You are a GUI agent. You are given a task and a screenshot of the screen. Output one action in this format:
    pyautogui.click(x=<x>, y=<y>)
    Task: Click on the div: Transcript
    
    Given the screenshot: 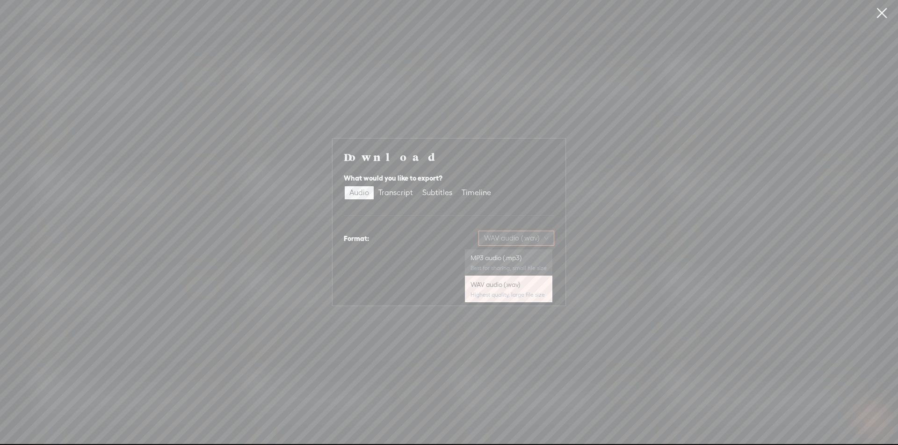 What is the action you would take?
    pyautogui.click(x=396, y=193)
    